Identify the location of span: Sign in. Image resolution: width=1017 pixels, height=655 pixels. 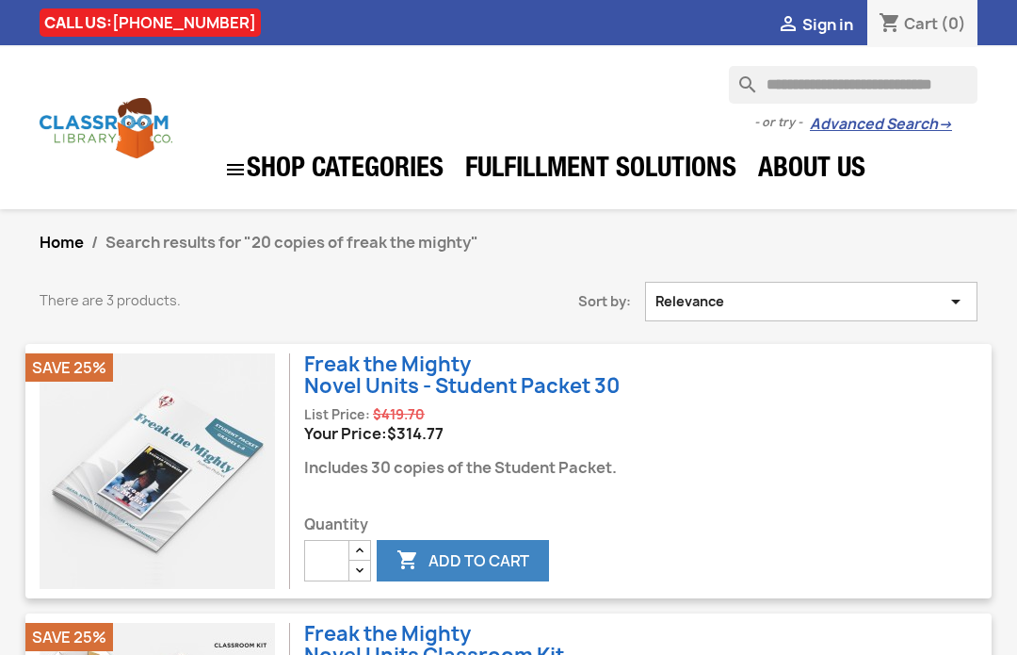
(828, 24).